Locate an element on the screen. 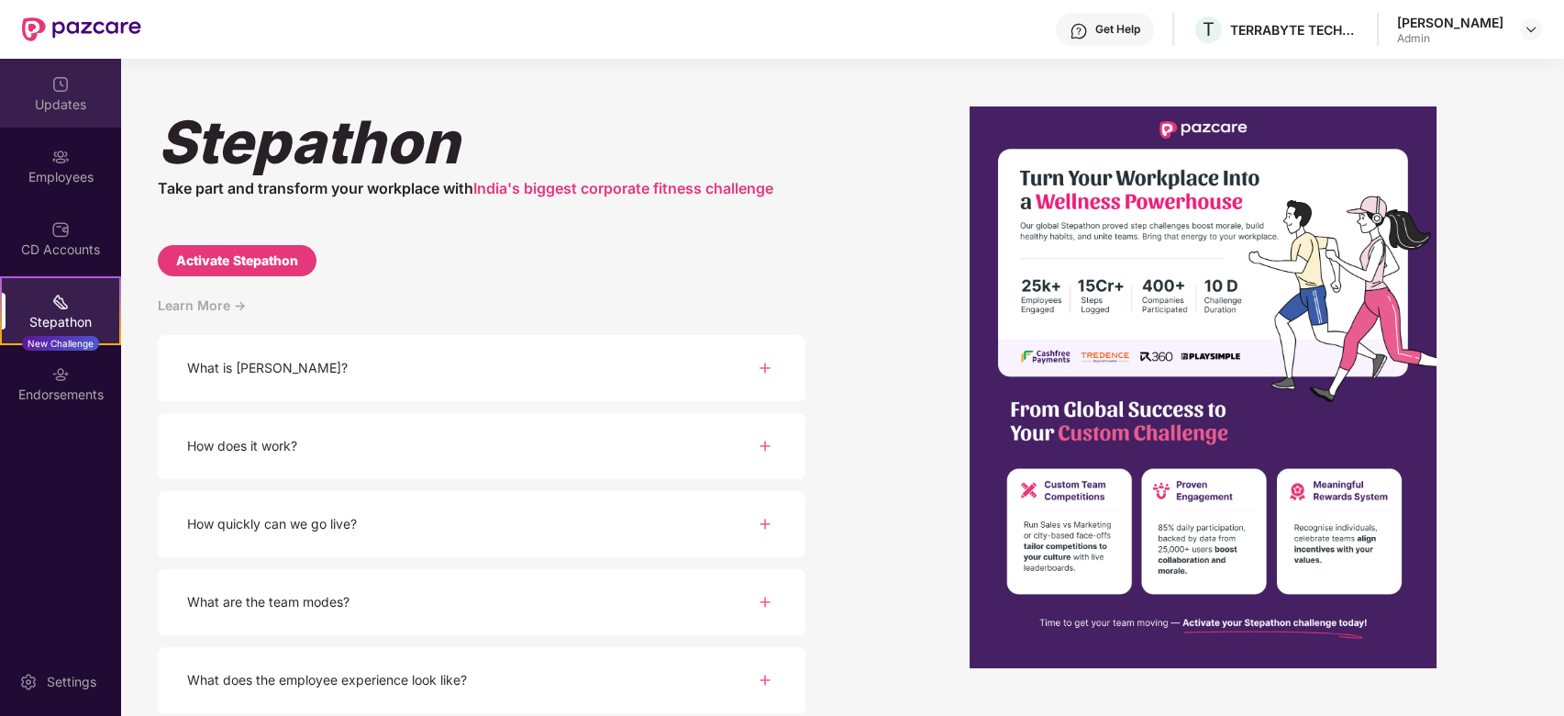 This screenshot has width=1564, height=716. img: svg+xml;base64,PHN2ZyBpZD0iU2V0dGluZy0yMHgyMCIgeG1sbnM9Imh0dHA6Ly93d3cudzMub3JnLzIwMDAvc3ZnIiB3aW... is located at coordinates (28, 682).